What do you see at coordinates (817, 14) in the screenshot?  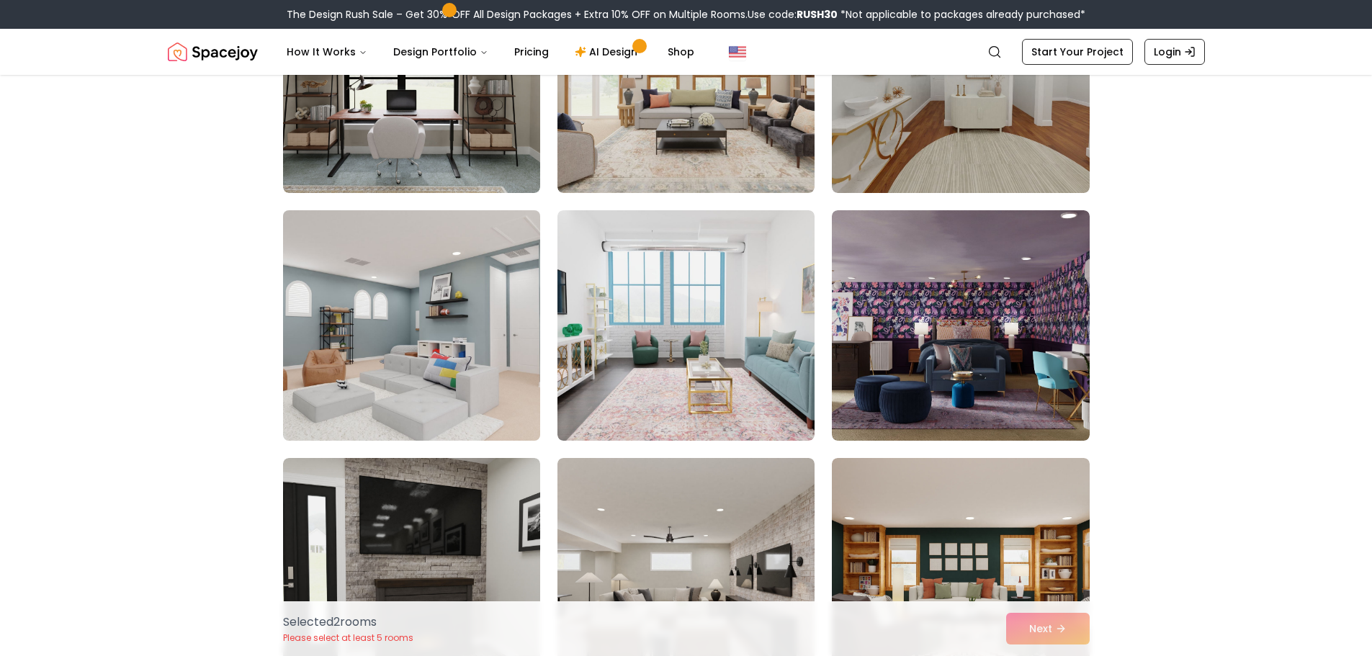 I see `b: RUSH30` at bounding box center [817, 14].